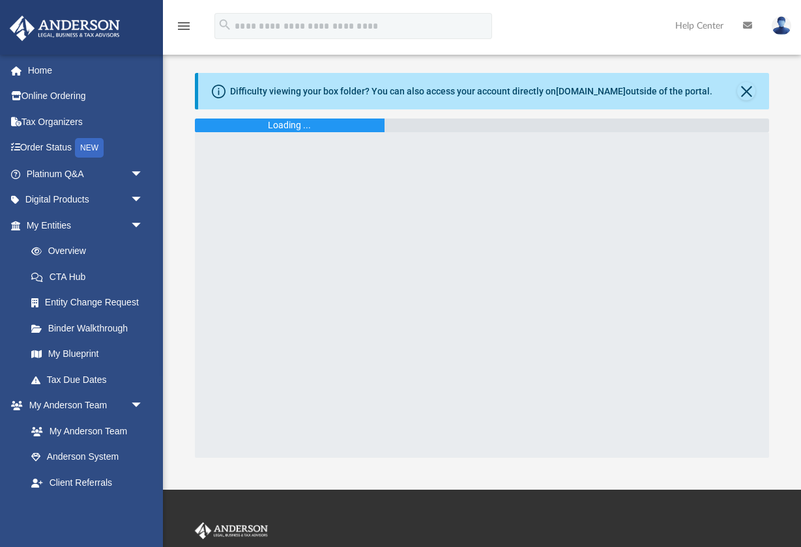 Image resolution: width=801 pixels, height=547 pixels. What do you see at coordinates (87, 354) in the screenshot?
I see `a: My Blueprint` at bounding box center [87, 354].